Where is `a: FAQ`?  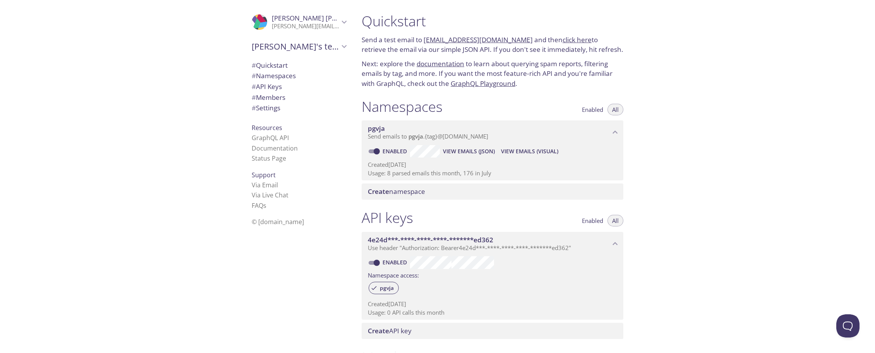 a: FAQ is located at coordinates (259, 206).